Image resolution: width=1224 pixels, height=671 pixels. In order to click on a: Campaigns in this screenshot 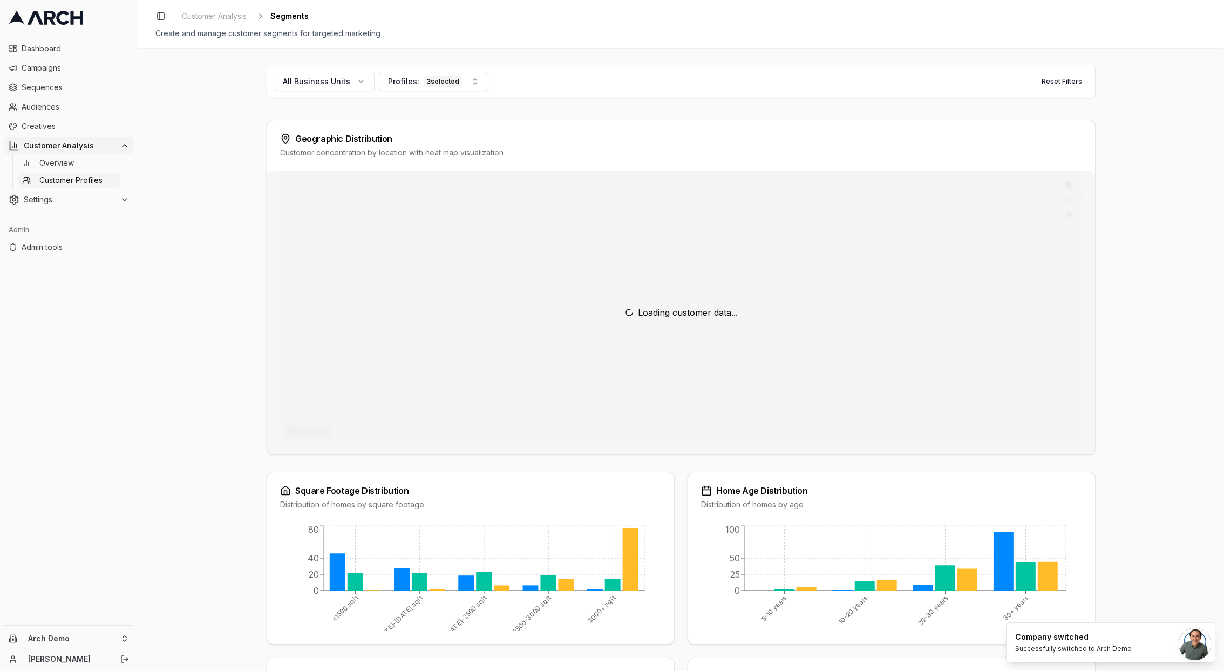, I will do `click(69, 68)`.